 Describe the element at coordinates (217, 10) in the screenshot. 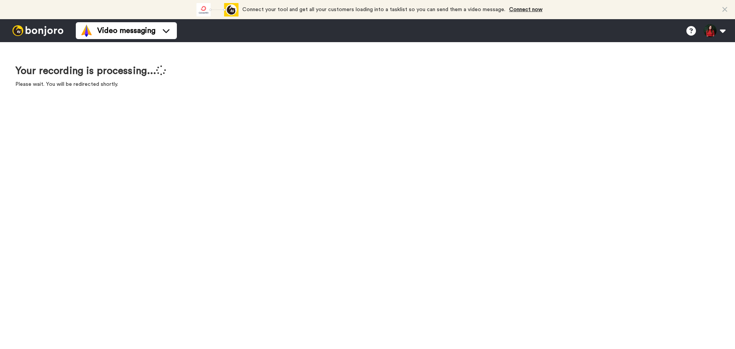

I see `div: animation` at that location.